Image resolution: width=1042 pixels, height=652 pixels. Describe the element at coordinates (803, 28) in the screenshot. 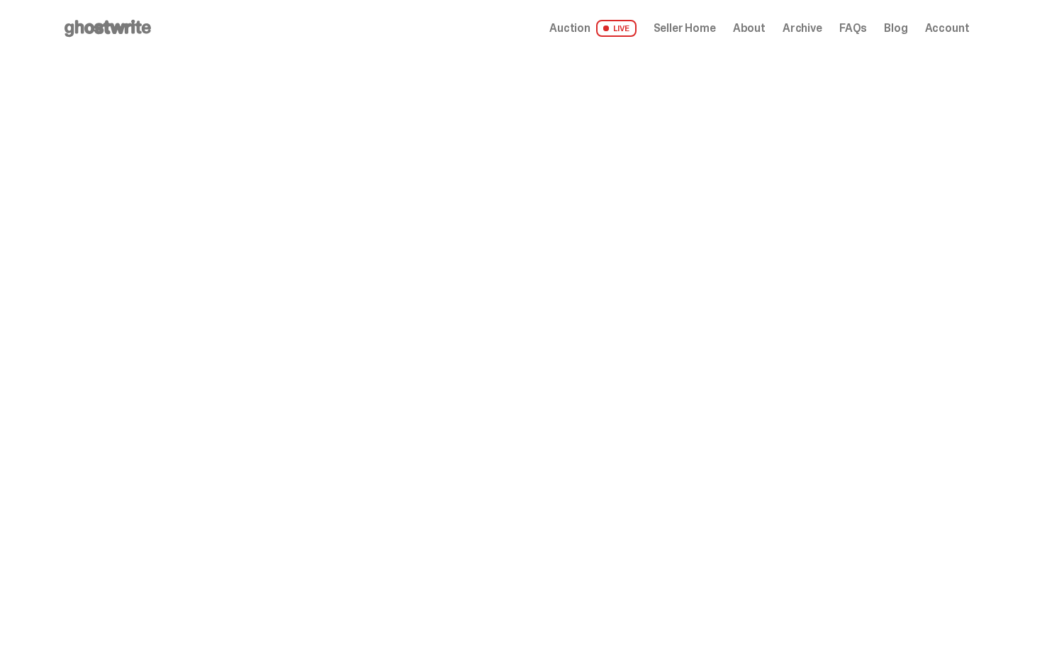

I see `a: Archive` at that location.